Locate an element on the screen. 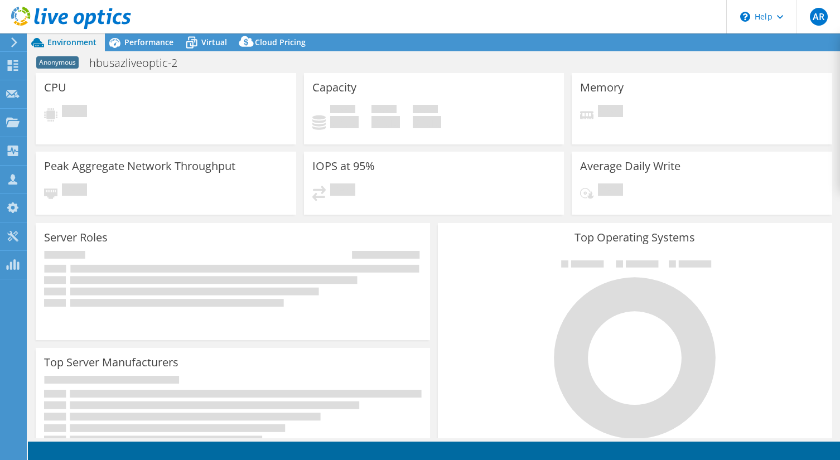  span: Environment is located at coordinates (72, 42).